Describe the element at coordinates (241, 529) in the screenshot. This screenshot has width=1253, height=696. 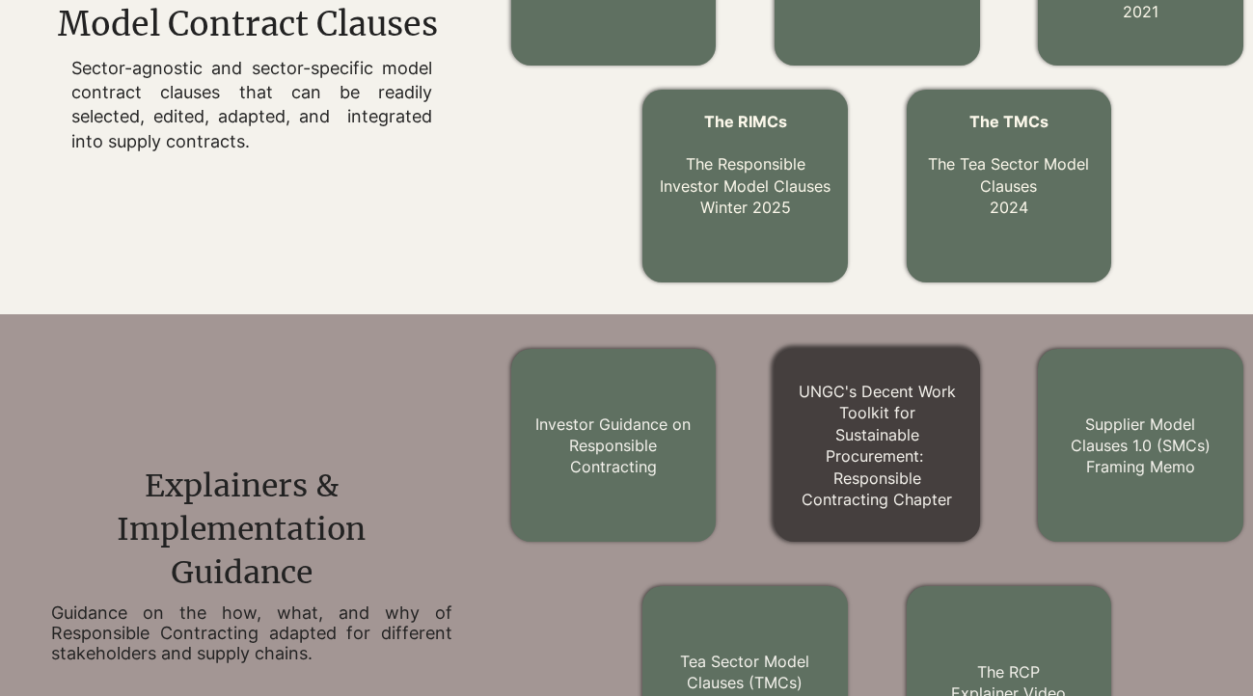
I see `span: Explainers & Implementation Guidance` at that location.